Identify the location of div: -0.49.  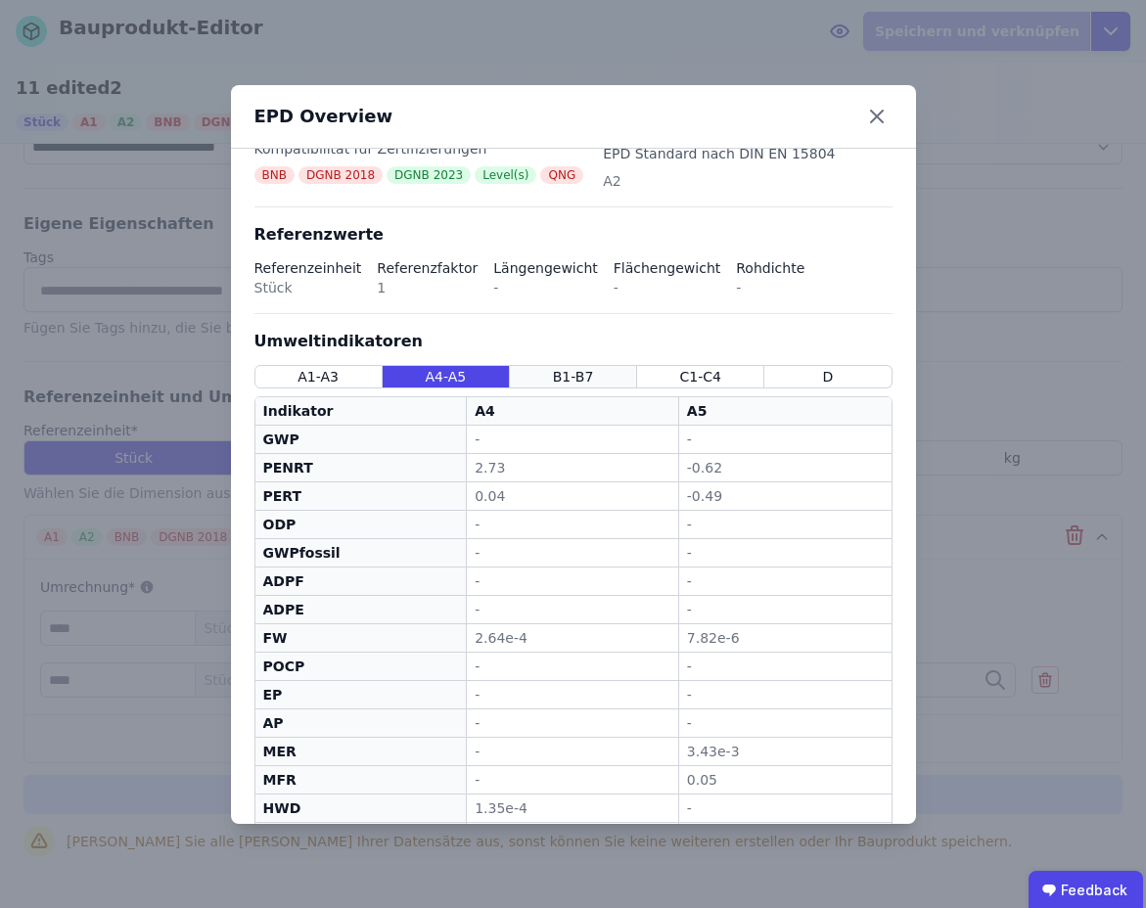
(785, 496).